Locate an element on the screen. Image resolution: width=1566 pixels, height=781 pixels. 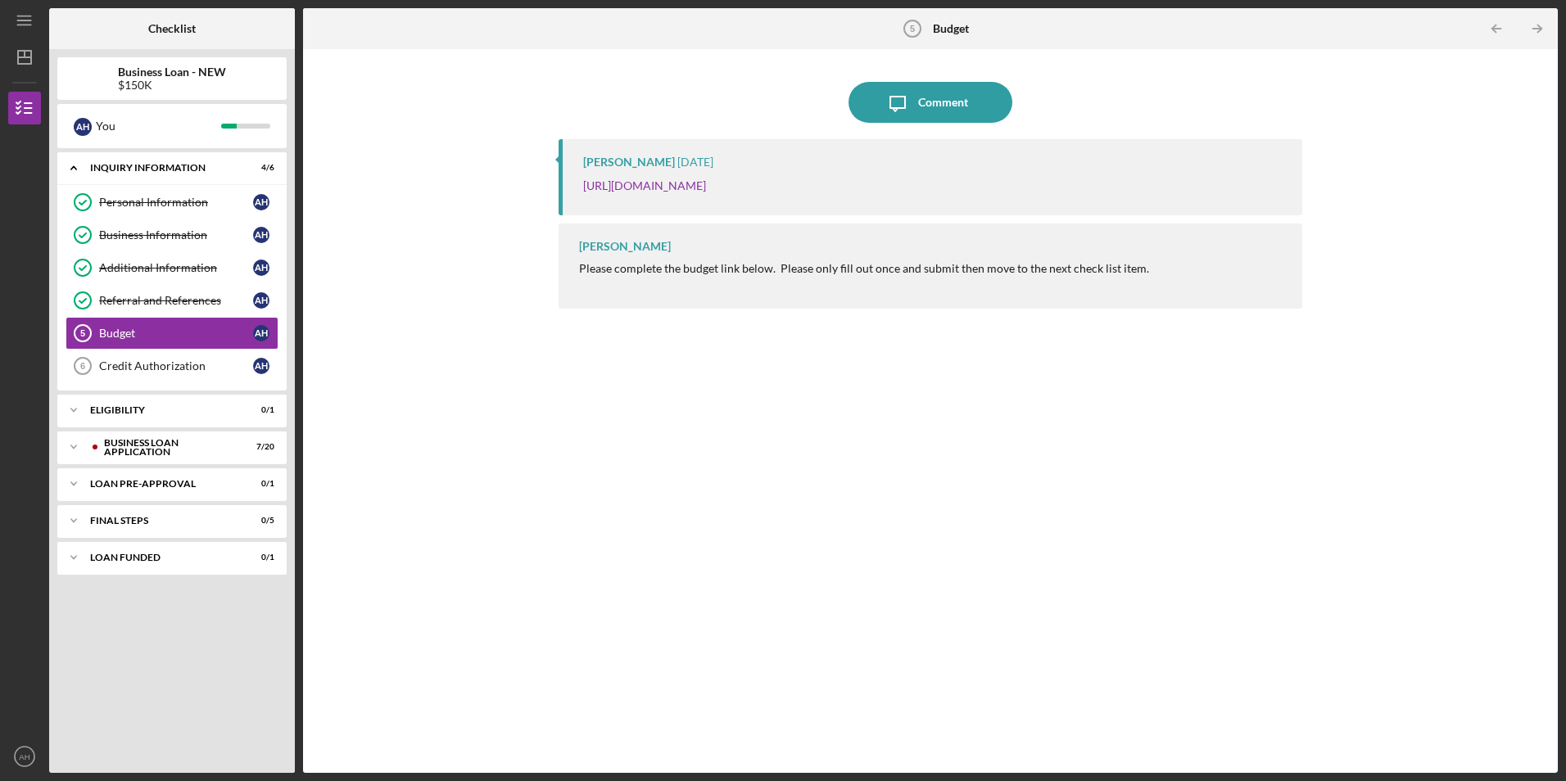
div: ELIGIBILITY is located at coordinates (161, 410).